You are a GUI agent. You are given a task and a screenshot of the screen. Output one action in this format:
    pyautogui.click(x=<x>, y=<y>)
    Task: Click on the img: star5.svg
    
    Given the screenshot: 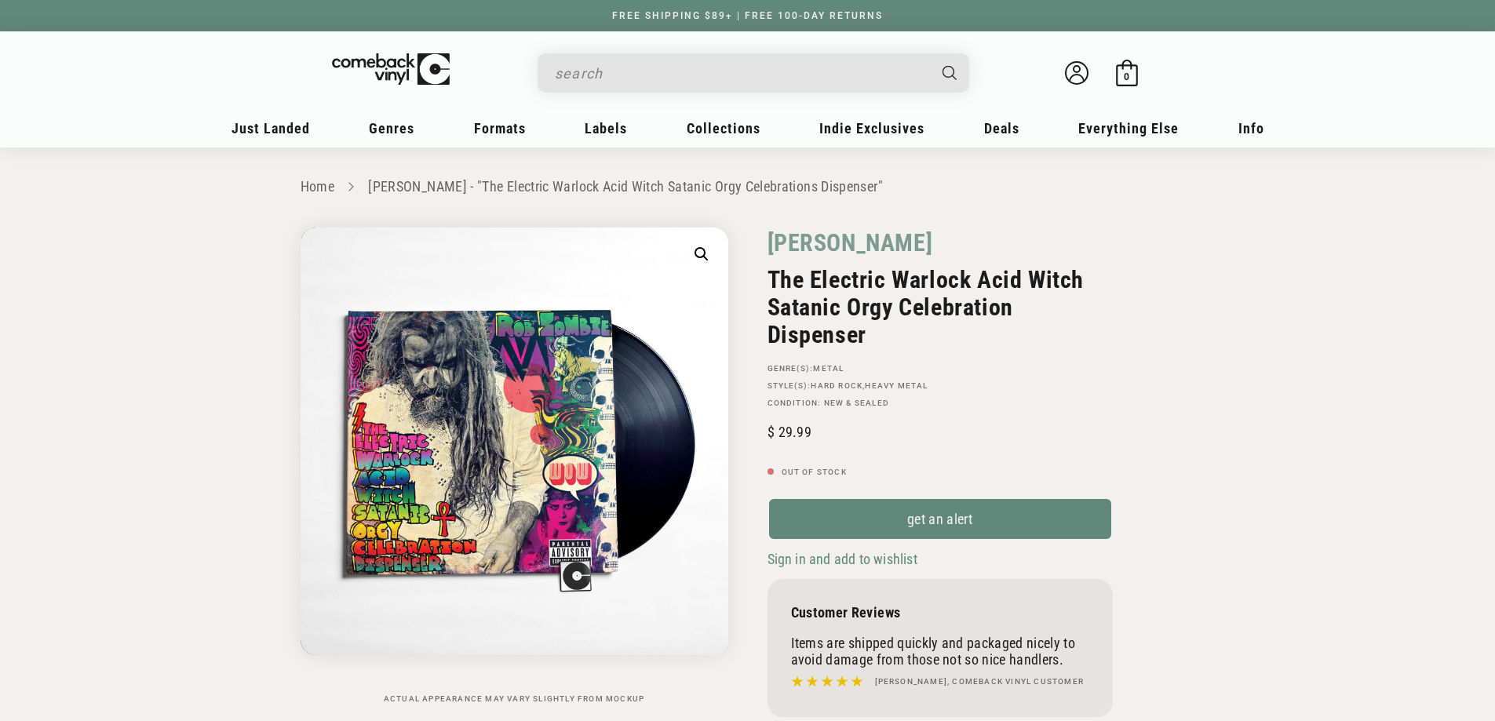 What is the action you would take?
    pyautogui.click(x=827, y=682)
    